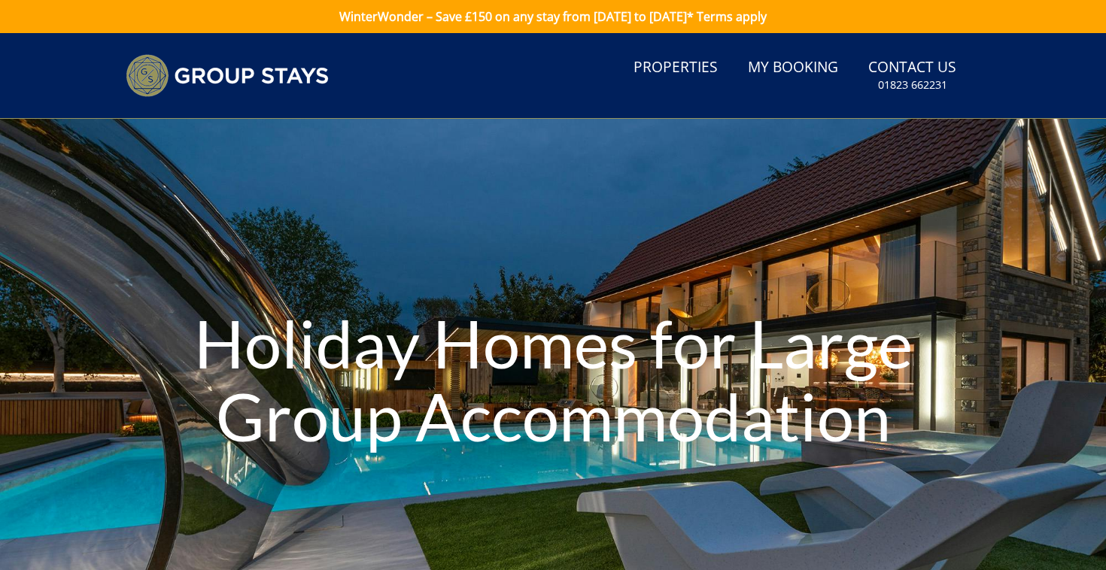 The image size is (1106, 570). Describe the element at coordinates (912, 75) in the screenshot. I see `a: Contact Us01823 662231` at that location.